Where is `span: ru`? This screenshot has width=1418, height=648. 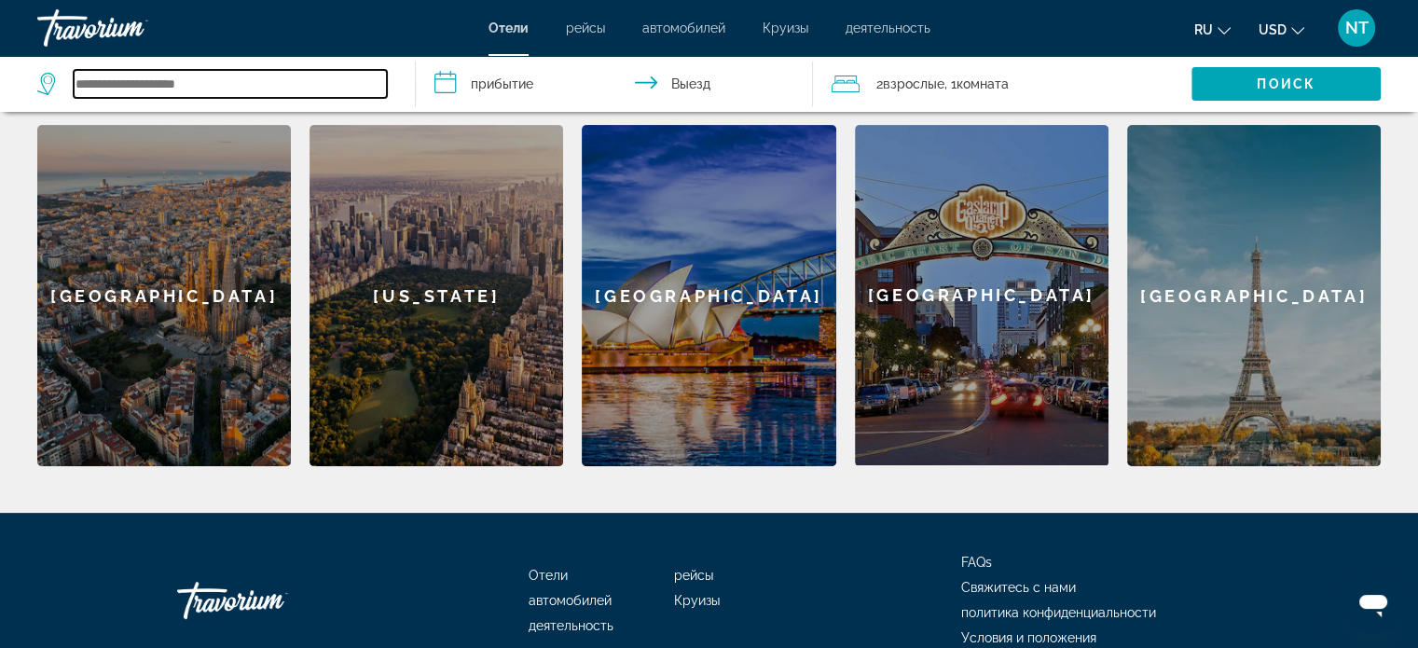
span: ru is located at coordinates (1203, 30).